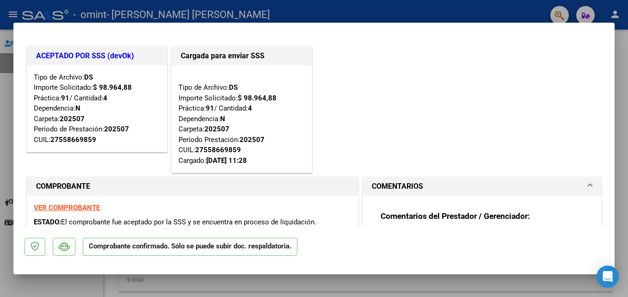  What do you see at coordinates (189, 222) in the screenshot?
I see `span: El comprobante fue aceptado por la SSS y se encuentra en proceso de liquidación.` at bounding box center [189, 222].